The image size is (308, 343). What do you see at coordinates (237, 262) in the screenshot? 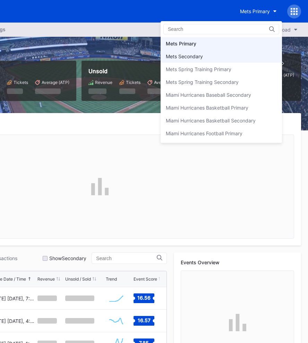
I see `div: Events Overview` at bounding box center [237, 262].